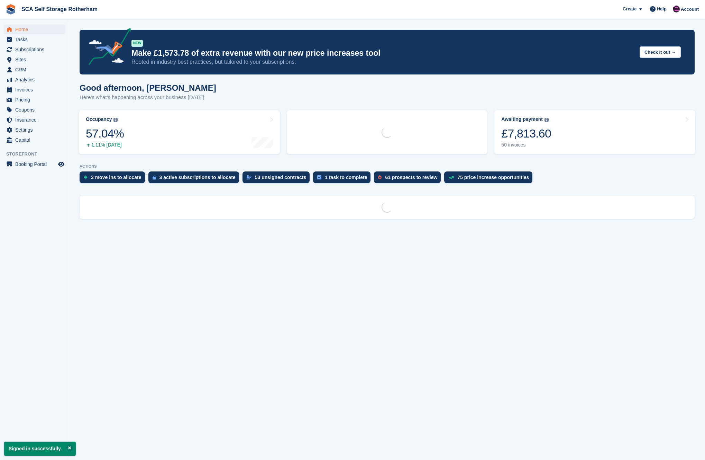  Describe the element at coordinates (36, 140) in the screenshot. I see `span: Capital` at that location.